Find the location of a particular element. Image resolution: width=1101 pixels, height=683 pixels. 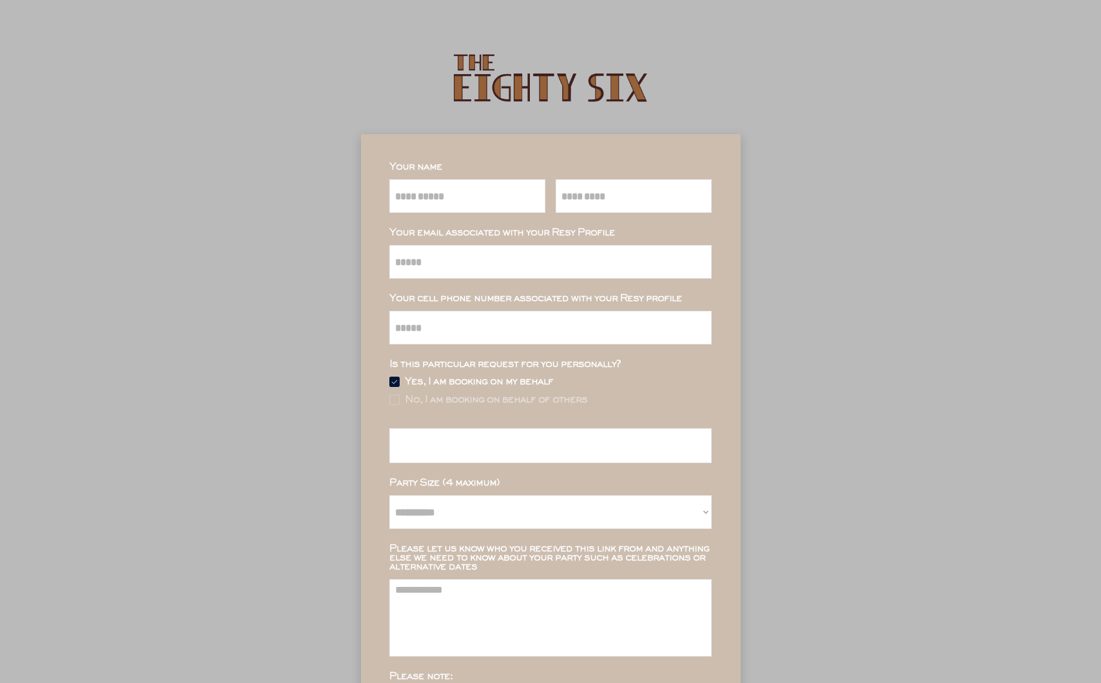

div: Please let us know who you received this link from and anything else we need to know about your p... is located at coordinates (550, 558).